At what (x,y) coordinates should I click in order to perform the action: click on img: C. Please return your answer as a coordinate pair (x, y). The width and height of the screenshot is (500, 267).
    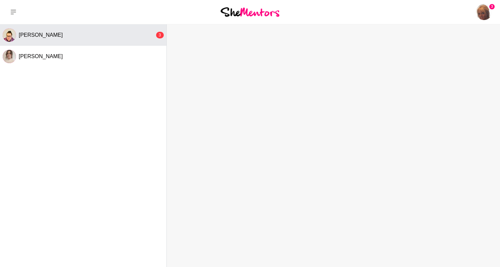
    Looking at the image, I should click on (9, 35).